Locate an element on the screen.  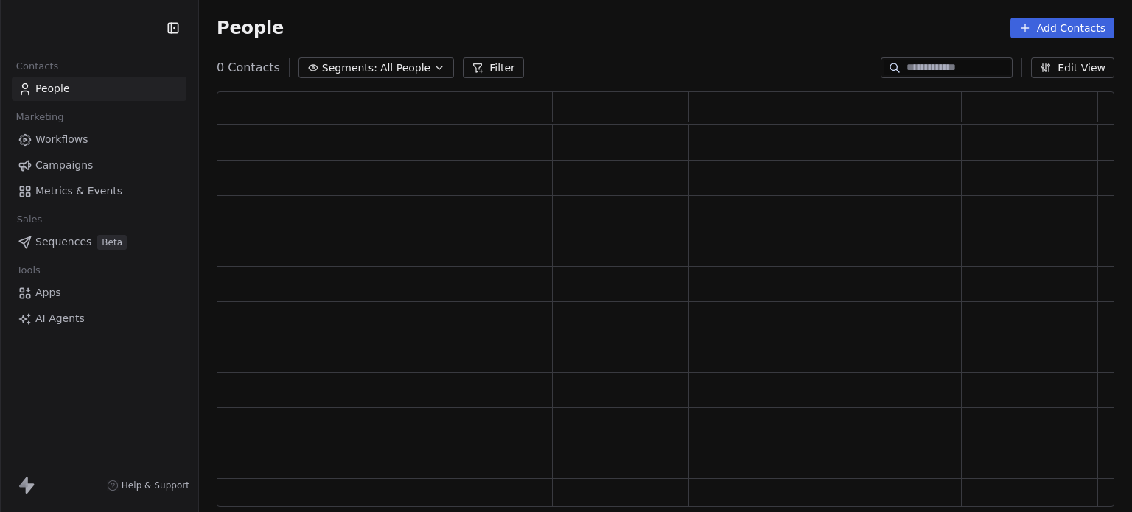
a: Apps is located at coordinates (99, 292).